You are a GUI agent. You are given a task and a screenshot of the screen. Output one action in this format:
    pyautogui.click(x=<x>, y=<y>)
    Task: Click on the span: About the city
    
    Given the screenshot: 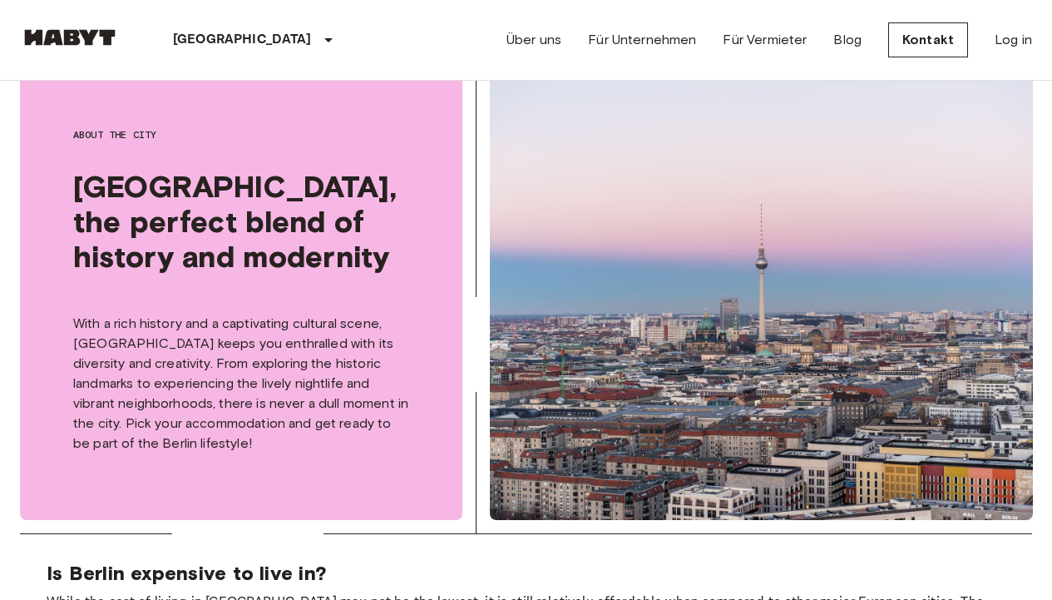 What is the action you would take?
    pyautogui.click(x=241, y=135)
    